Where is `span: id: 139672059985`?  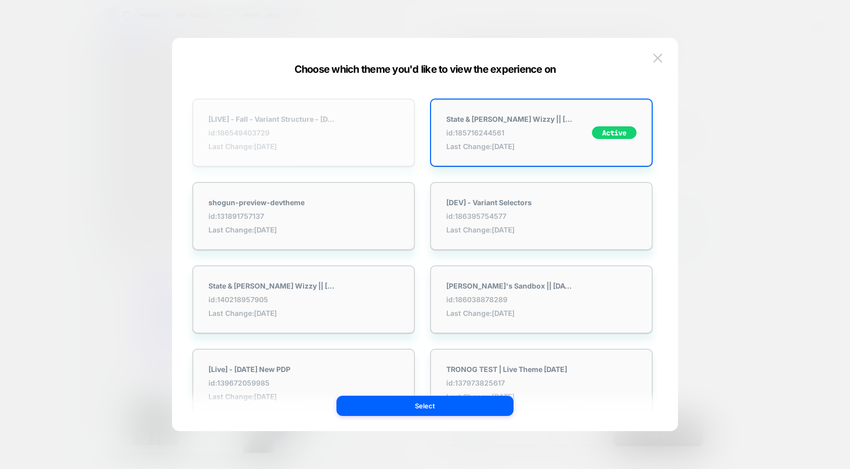 span: id: 139672059985 is located at coordinates (249, 383).